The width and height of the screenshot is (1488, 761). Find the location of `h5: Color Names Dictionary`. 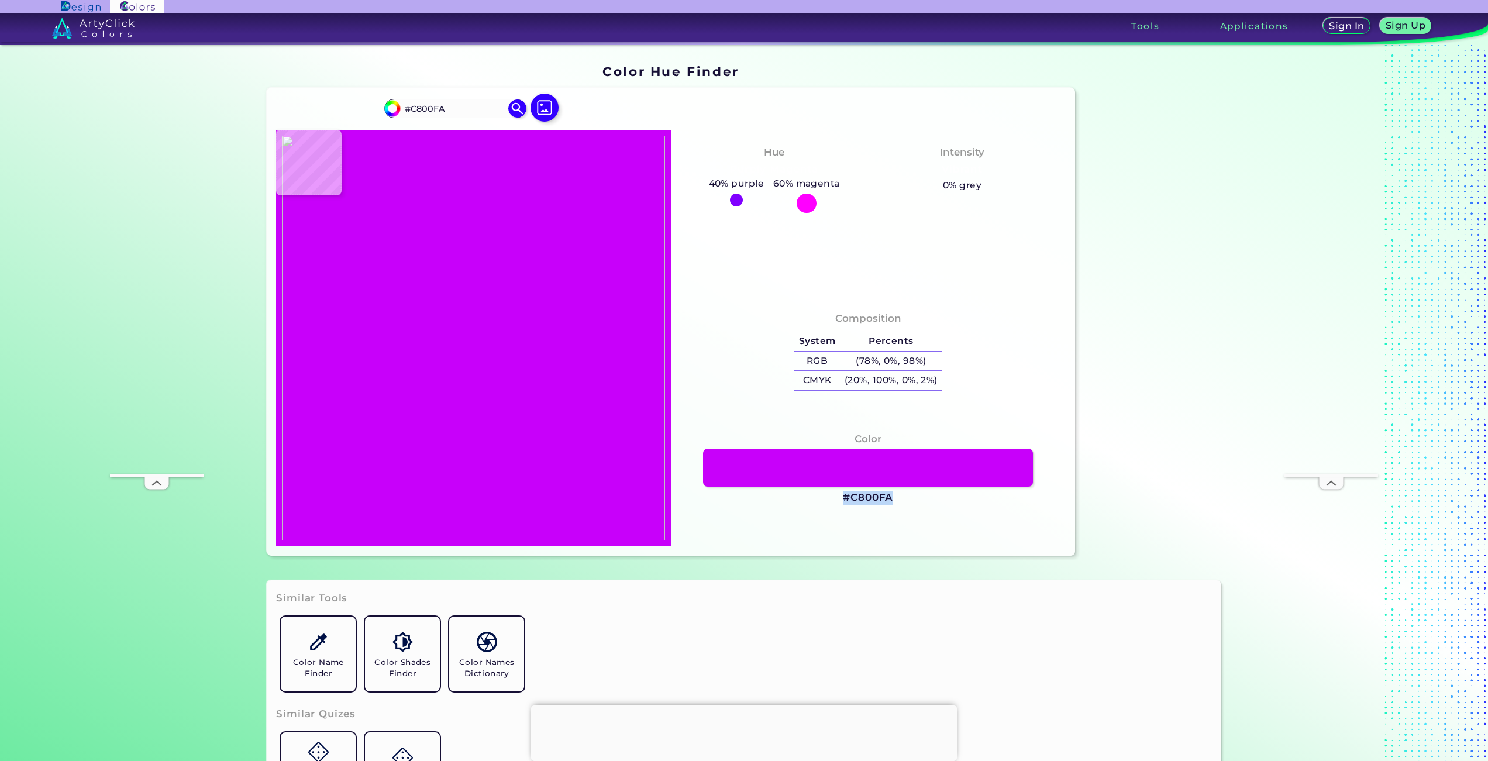

h5: Color Names Dictionary is located at coordinates (487, 668).